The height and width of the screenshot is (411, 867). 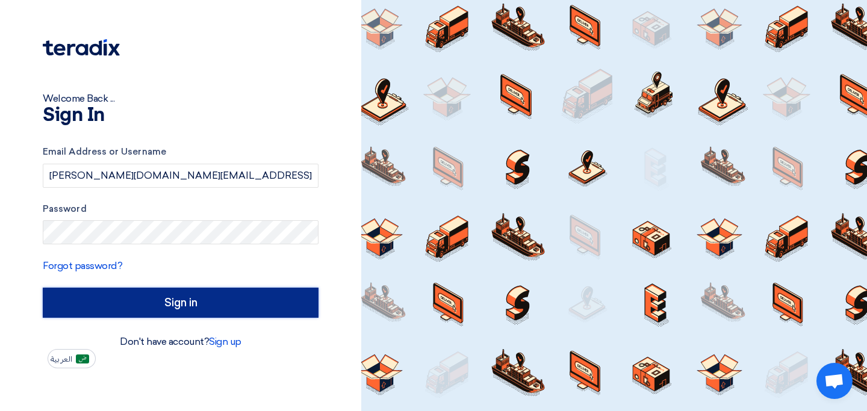 I want to click on span: العربية, so click(x=61, y=360).